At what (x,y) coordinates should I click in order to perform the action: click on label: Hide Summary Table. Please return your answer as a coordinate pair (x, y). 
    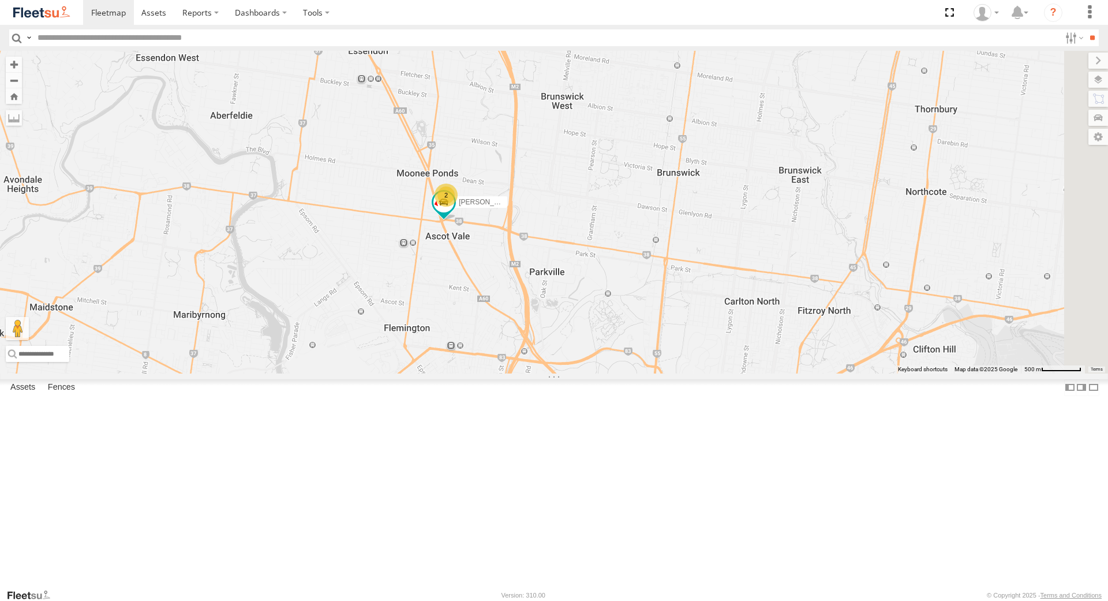
    Looking at the image, I should click on (1093, 387).